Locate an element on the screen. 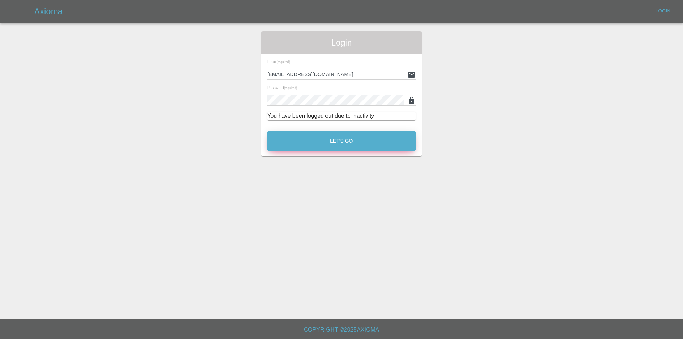  h5: Axioma is located at coordinates (48, 11).